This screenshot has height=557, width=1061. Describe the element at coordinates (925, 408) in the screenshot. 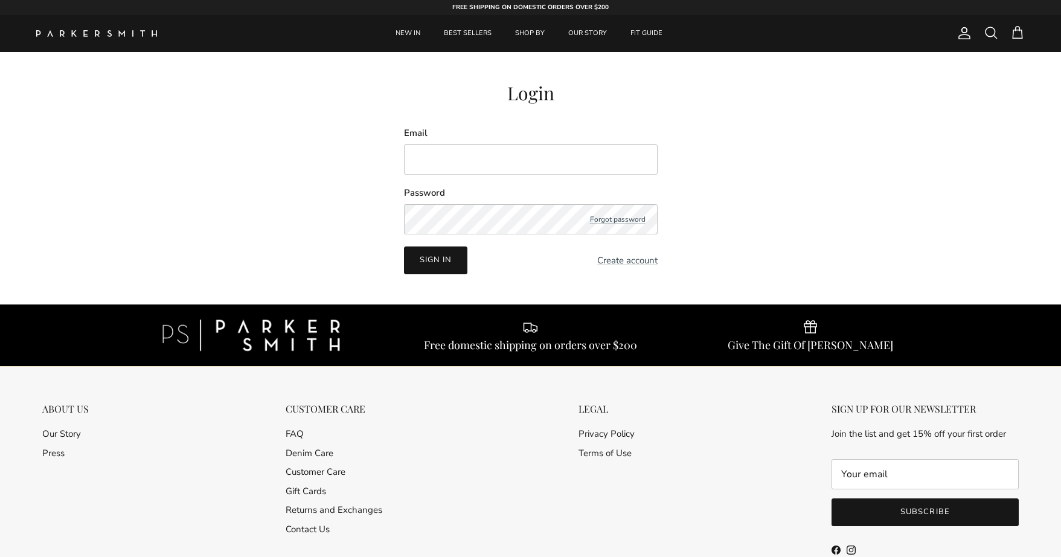

I see `div: SIGN UP FOR OUR NEWSLETTER` at that location.